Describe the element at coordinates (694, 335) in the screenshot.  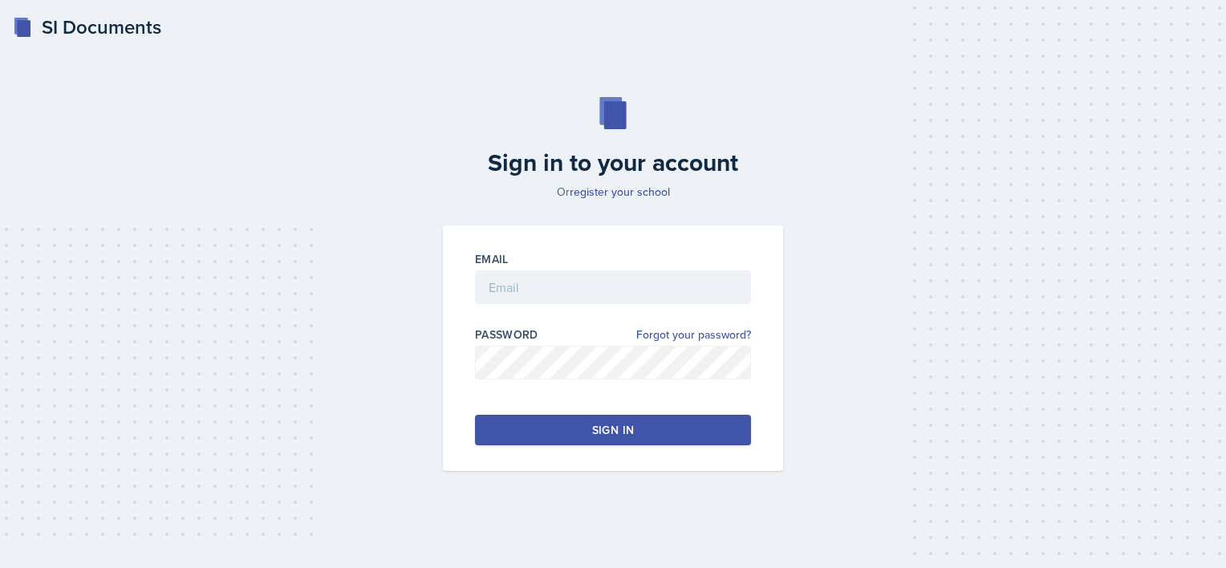
I see `a: Forgot your password?` at that location.